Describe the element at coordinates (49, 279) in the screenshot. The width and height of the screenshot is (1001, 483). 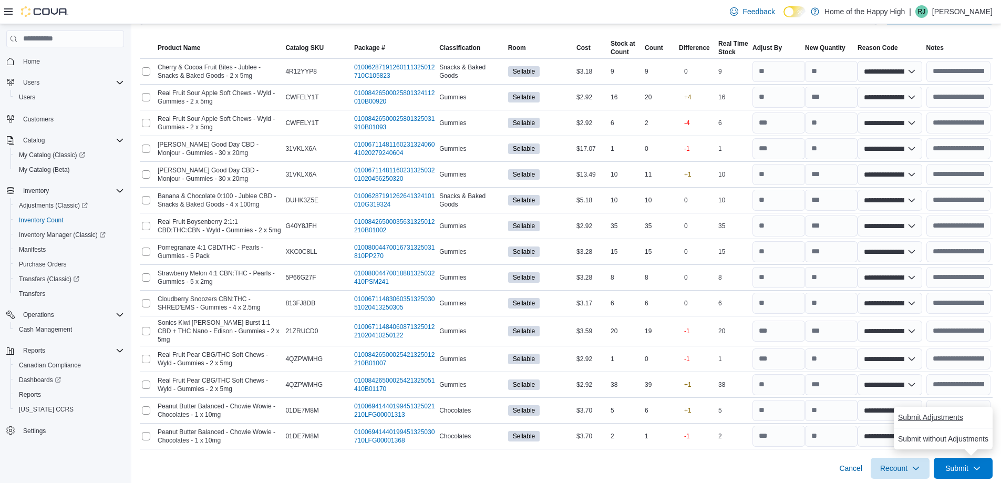
I see `a: Transfers (Classic)` at that location.